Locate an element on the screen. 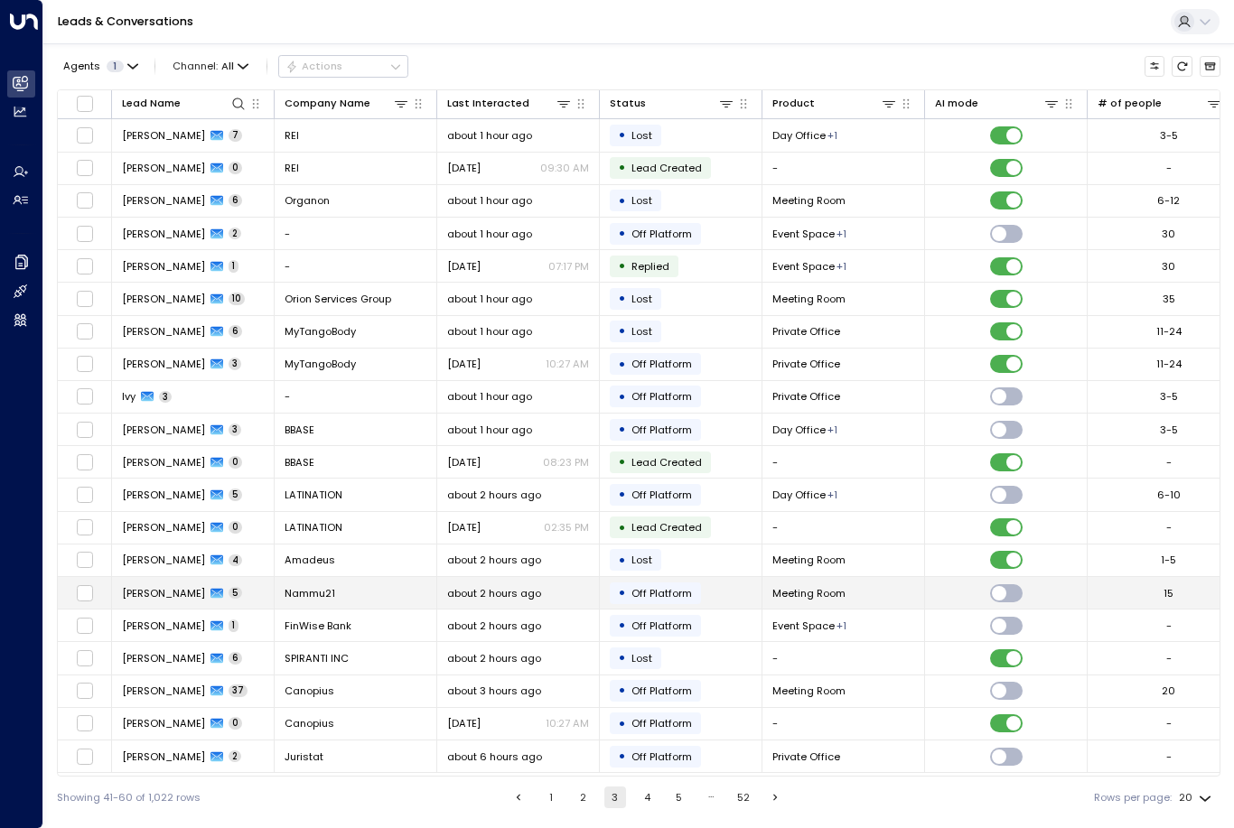 The width and height of the screenshot is (1234, 828). div: Private Office is located at coordinates (832, 135).